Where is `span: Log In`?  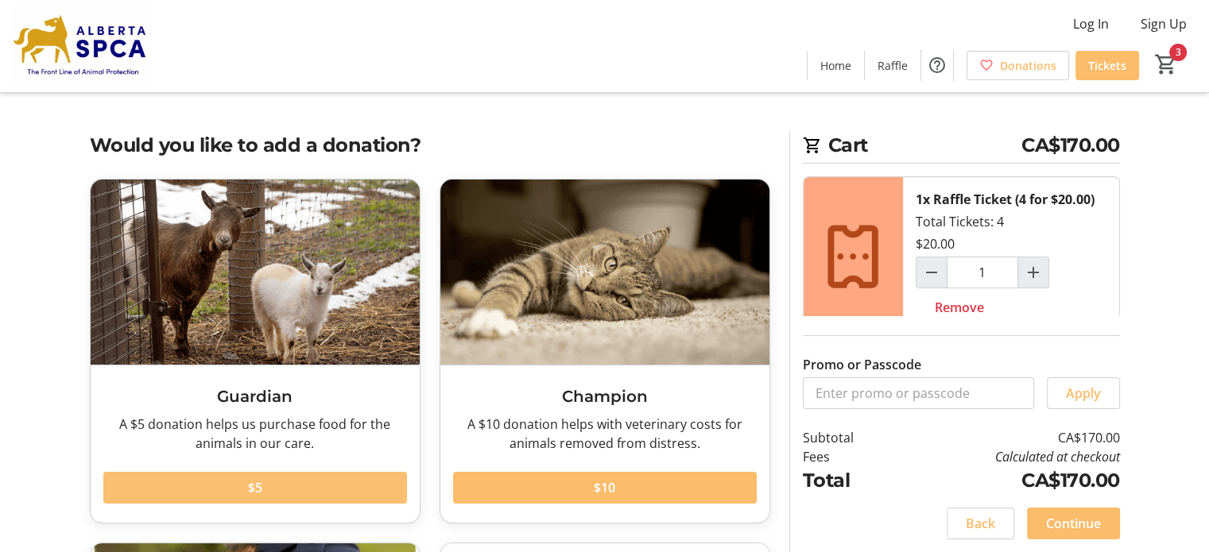 span: Log In is located at coordinates (1091, 24).